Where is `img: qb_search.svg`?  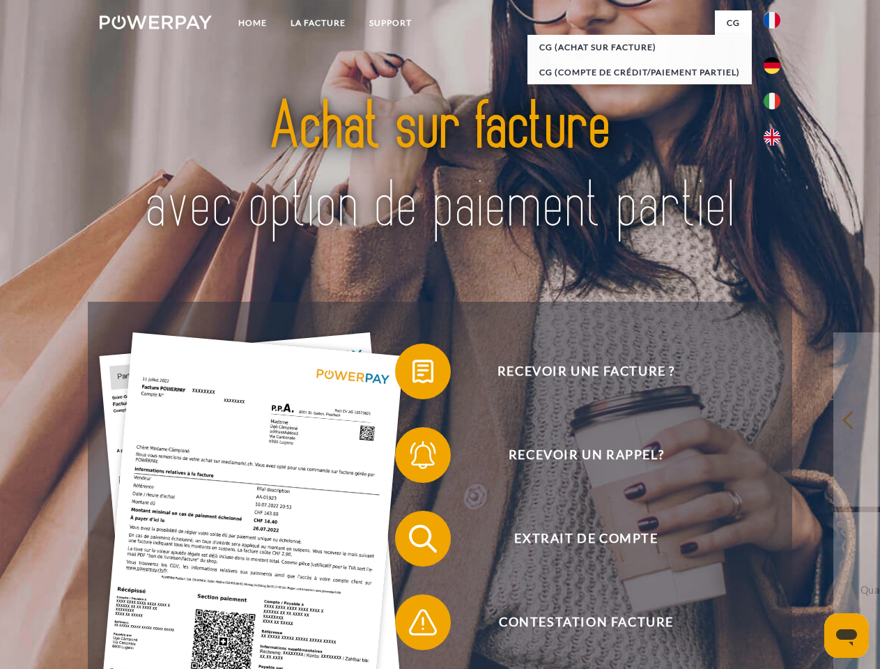 img: qb_search.svg is located at coordinates (423, 538).